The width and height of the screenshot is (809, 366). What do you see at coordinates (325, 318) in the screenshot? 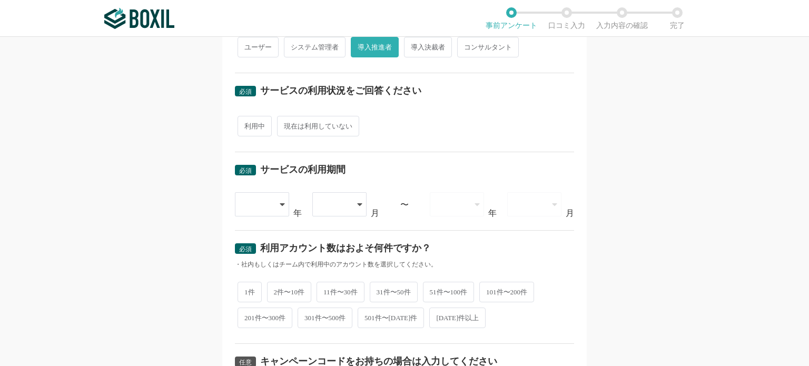
I see `span: 301件〜500件` at bounding box center [325, 318].